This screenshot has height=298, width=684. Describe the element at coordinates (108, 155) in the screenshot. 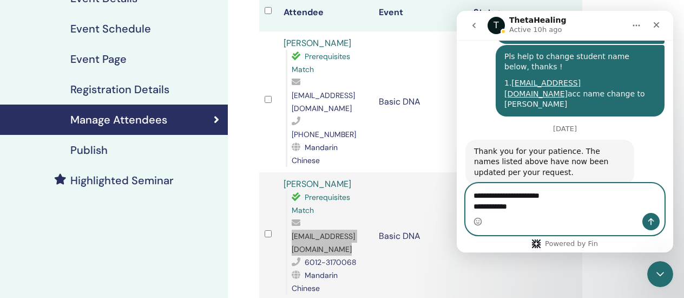

I see `div: ThetaHealing says…` at that location.